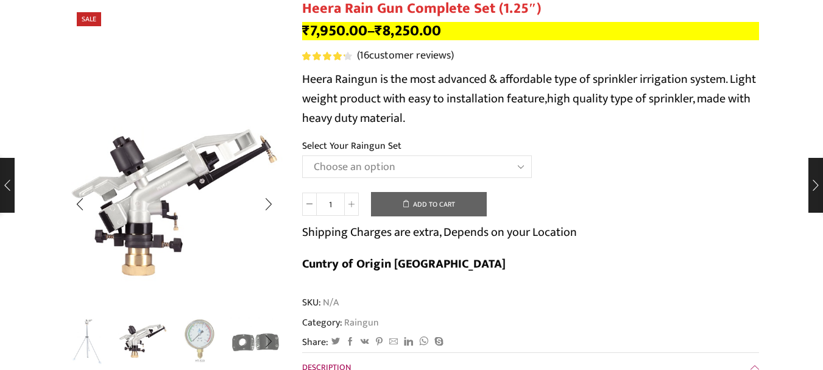 The image size is (823, 370). I want to click on p: Heera Raingun is the most advanced & affordable type of sprinkler irrigation system. Light weight..., so click(531, 99).